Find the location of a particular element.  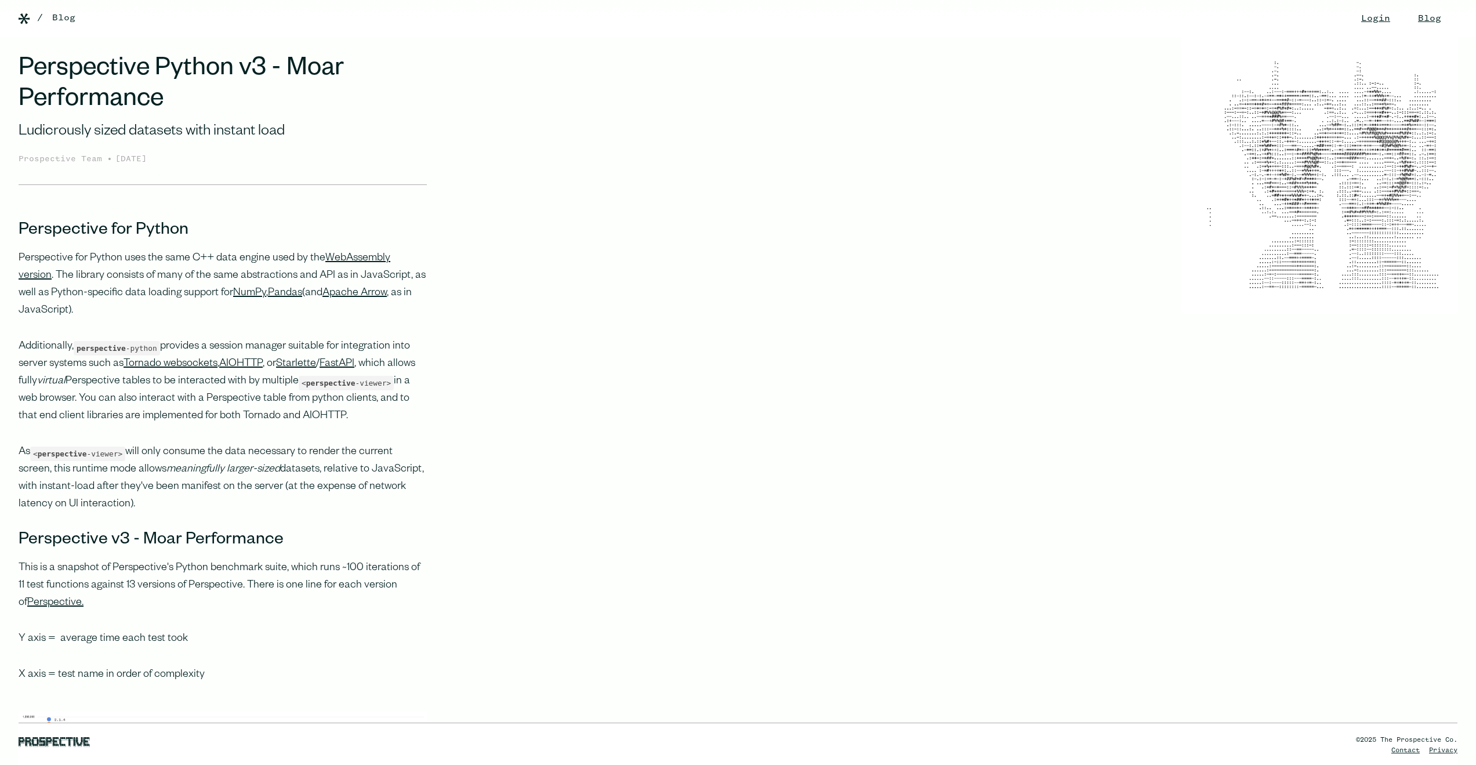

p: Additionally, provides a session manager suitable for integration into server systems such as , ,... is located at coordinates (223, 382).